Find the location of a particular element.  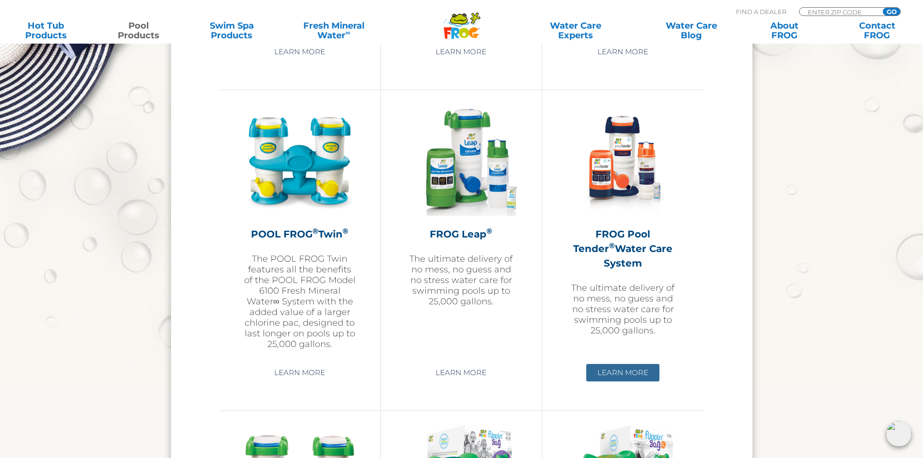

input: GO is located at coordinates (891, 12).